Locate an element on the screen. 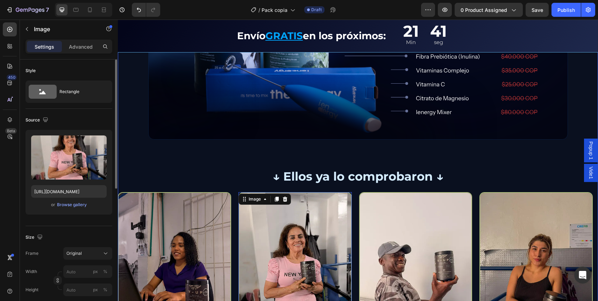 Image resolution: width=598 pixels, height=301 pixels. label: Height is located at coordinates (32, 289).